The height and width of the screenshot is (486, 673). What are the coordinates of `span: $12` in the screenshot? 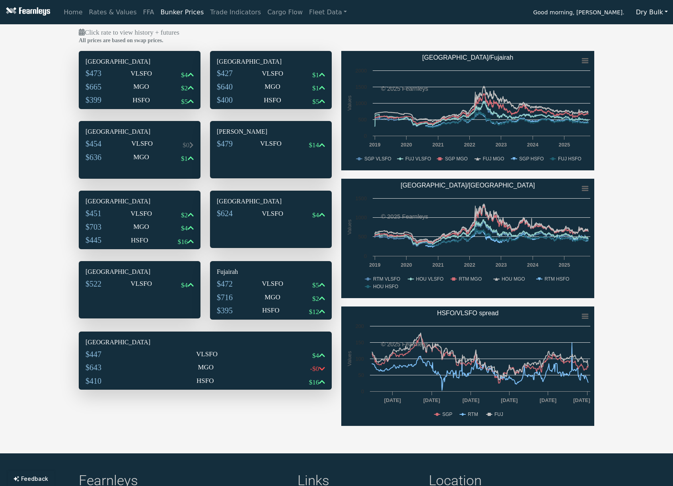 It's located at (314, 312).